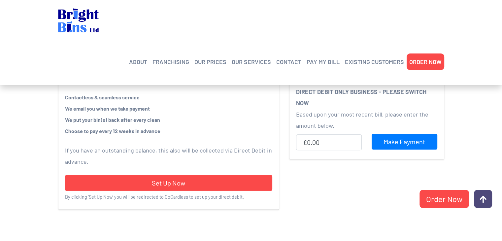 This screenshot has width=502, height=241. I want to click on a: OUR SERVICES, so click(251, 62).